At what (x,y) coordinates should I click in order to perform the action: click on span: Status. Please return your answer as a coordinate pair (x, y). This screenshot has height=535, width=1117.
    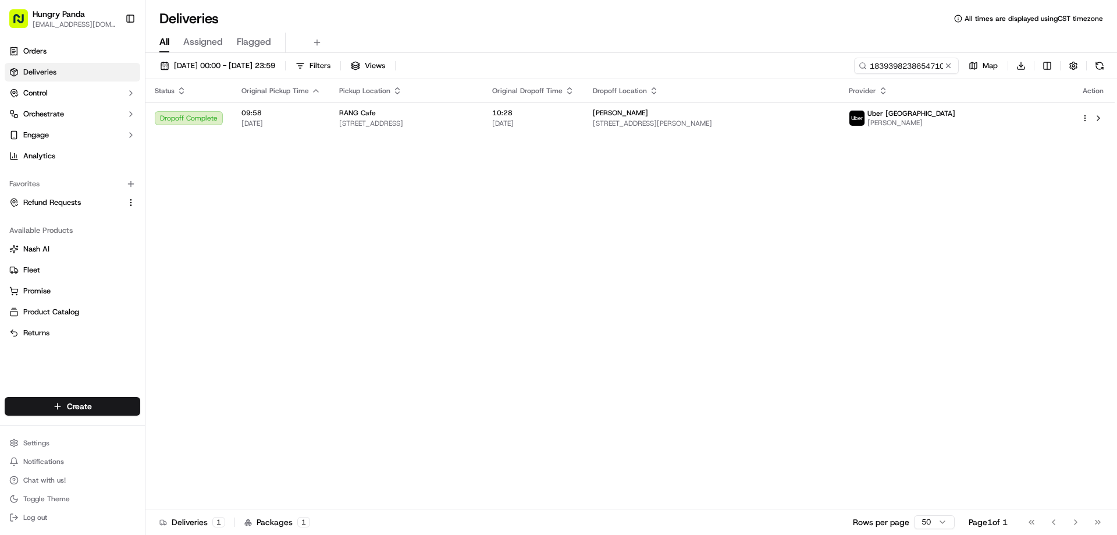
    Looking at the image, I should click on (165, 91).